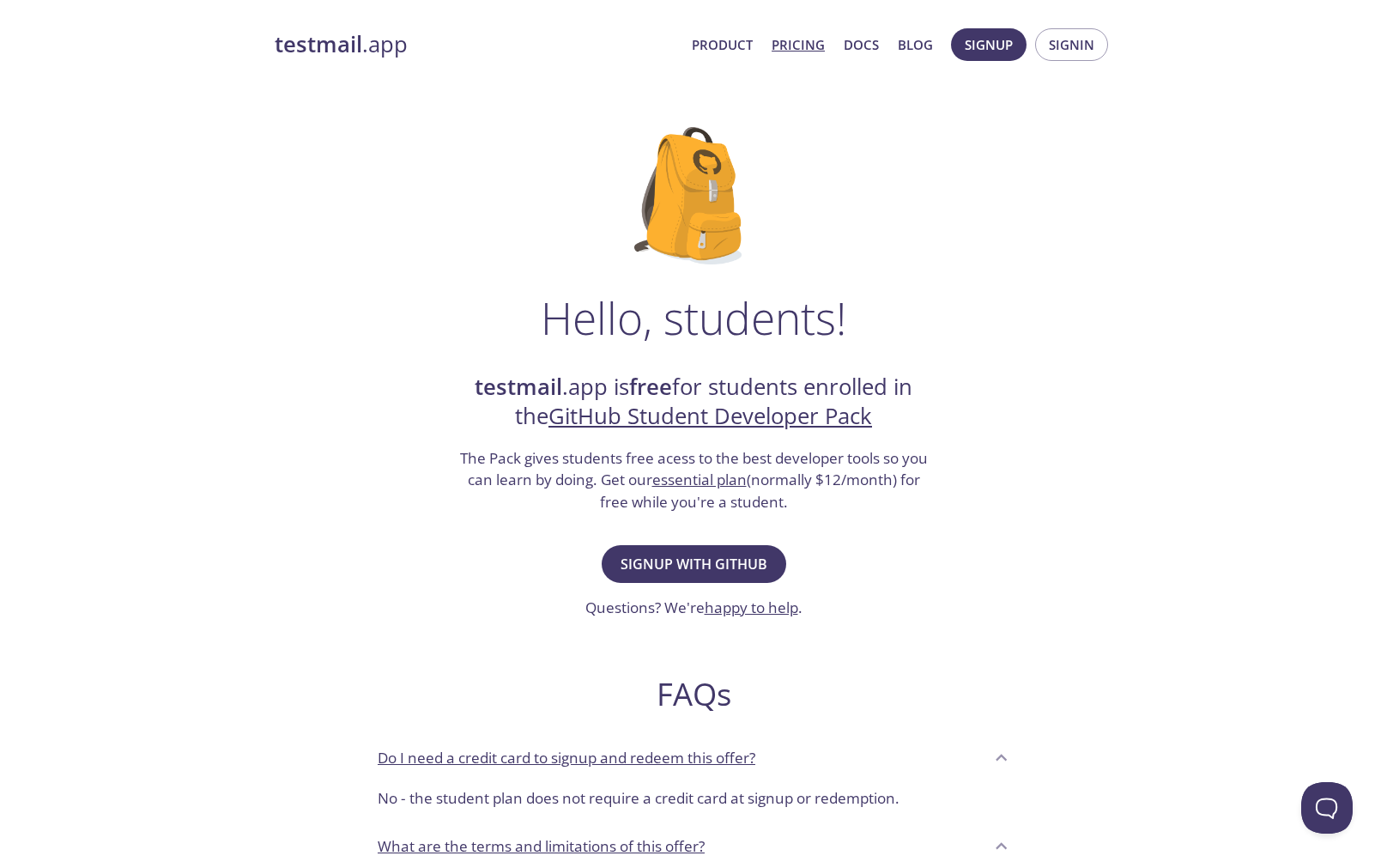  What do you see at coordinates (989, 45) in the screenshot?
I see `button: Signup` at bounding box center [989, 45].